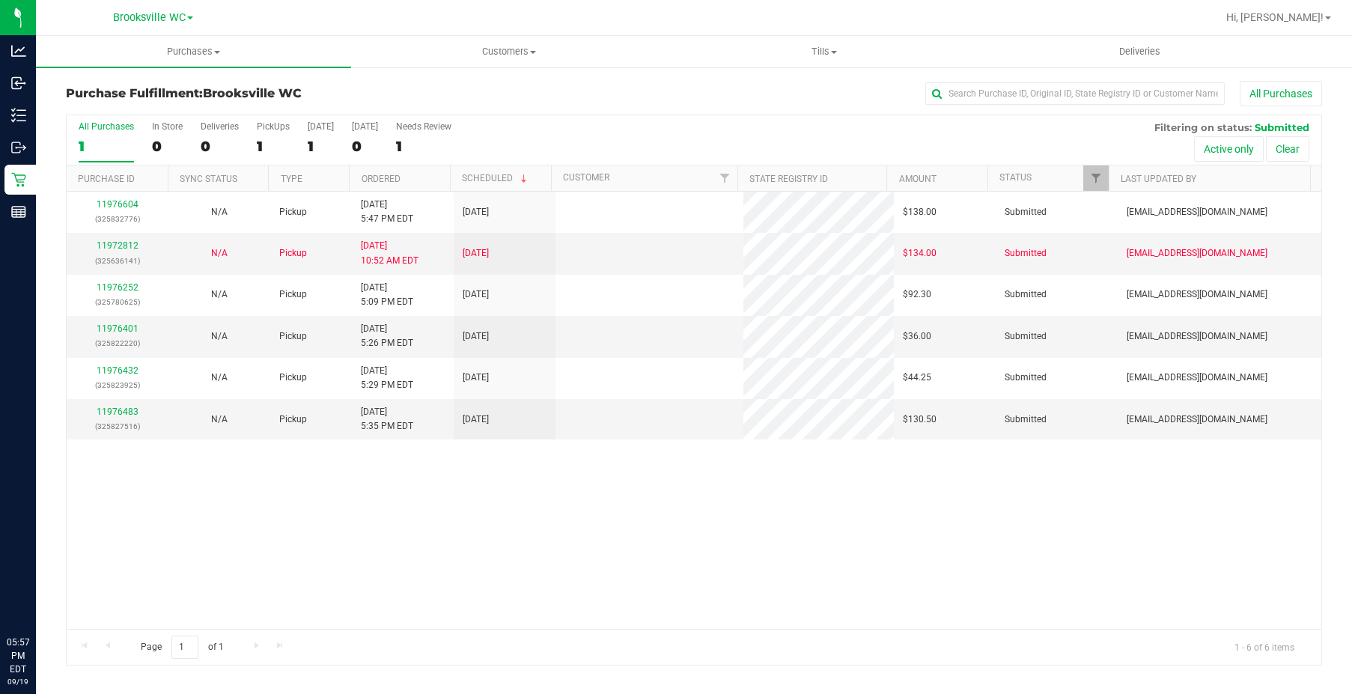 This screenshot has height=694, width=1352. I want to click on span: $36.00, so click(917, 336).